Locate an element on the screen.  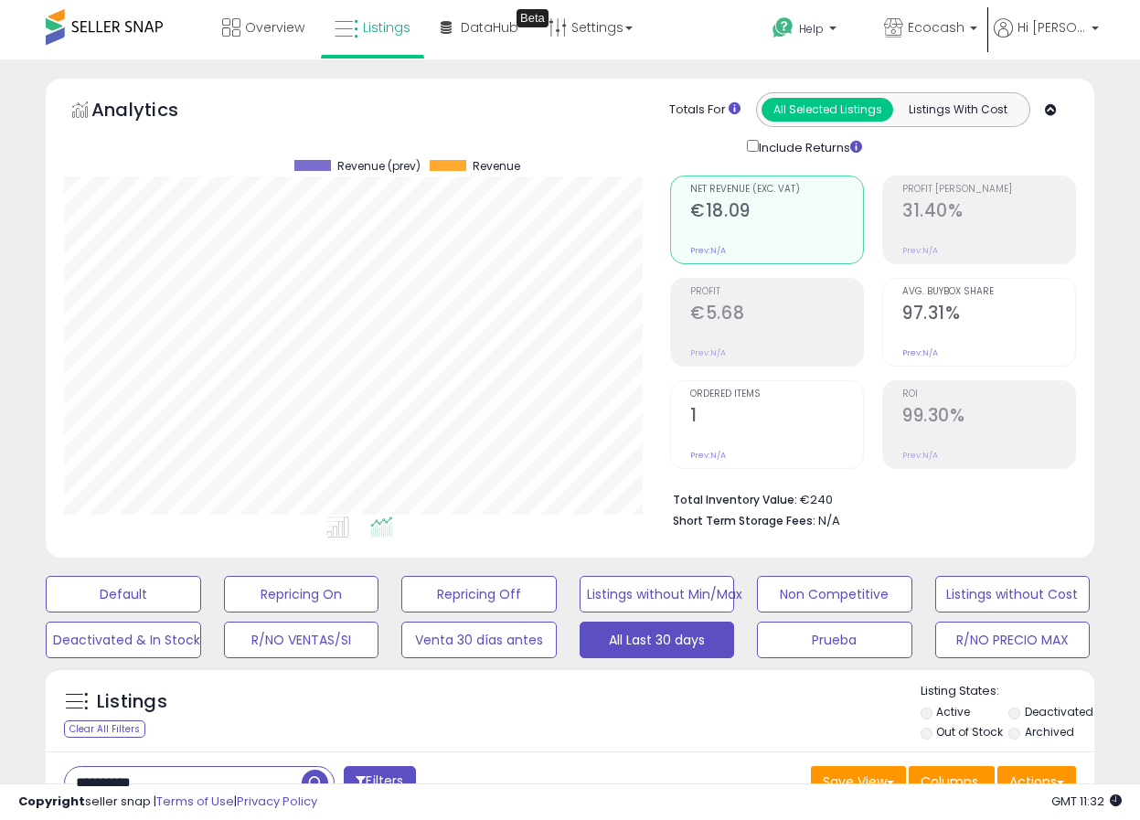
span: Ordered Items is located at coordinates (776, 394).